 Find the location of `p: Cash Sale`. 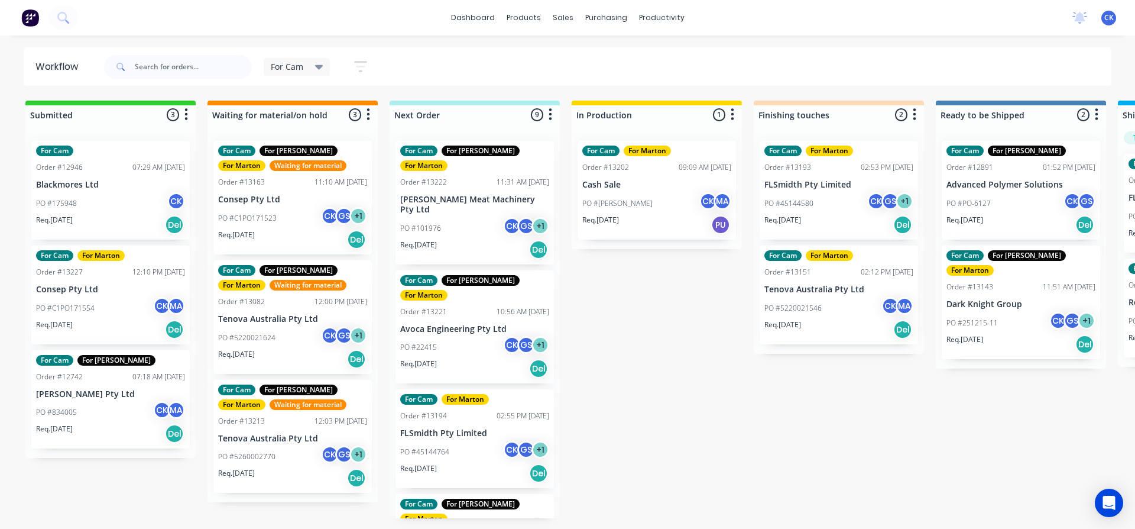

p: Cash Sale is located at coordinates (657, 184).